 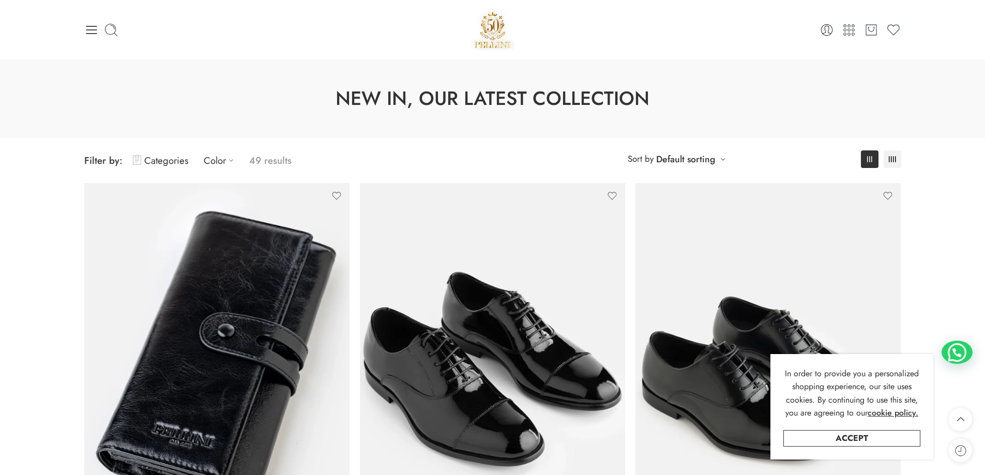 I want to click on img: Pellini, so click(x=493, y=29).